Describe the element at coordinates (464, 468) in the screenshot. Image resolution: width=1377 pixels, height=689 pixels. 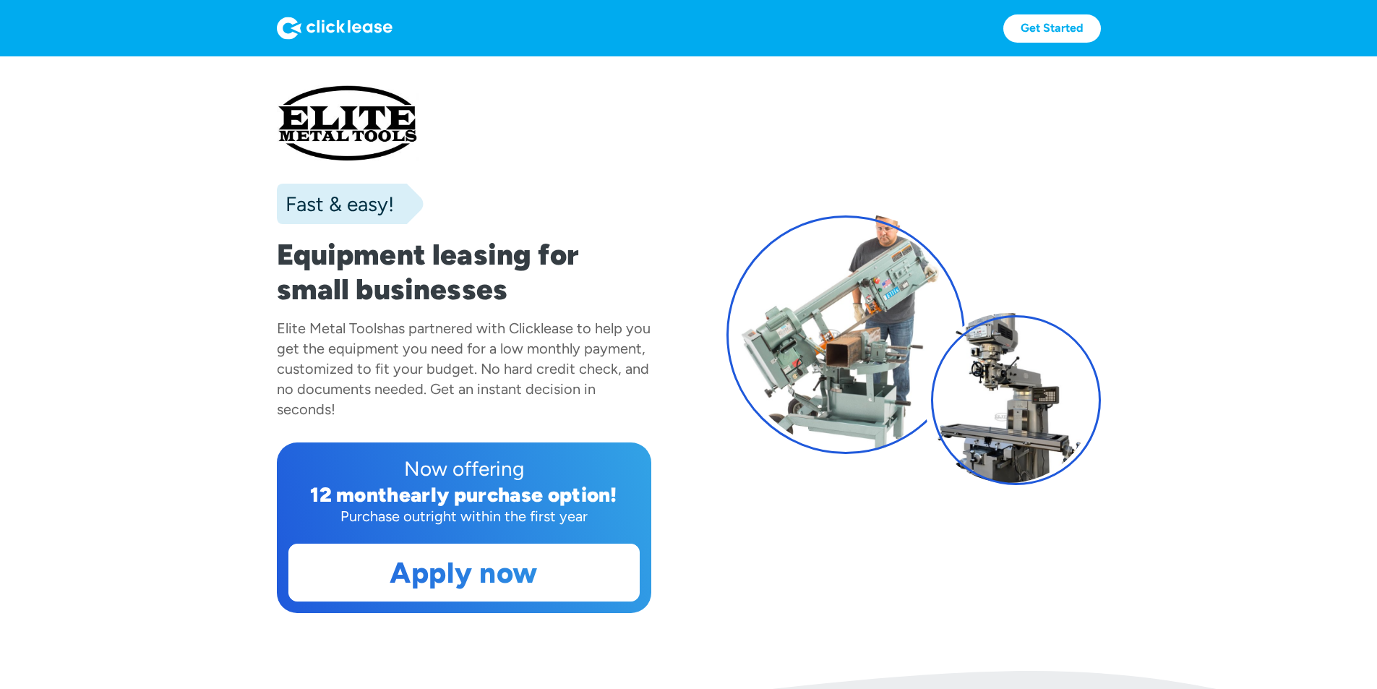
I see `div: Now offering` at that location.